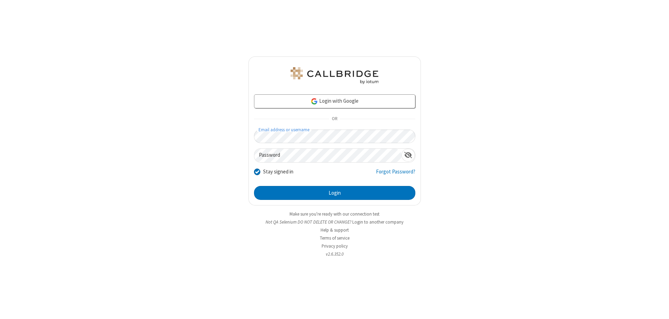 The height and width of the screenshot is (319, 669). I want to click on a: Terms of service, so click(334, 238).